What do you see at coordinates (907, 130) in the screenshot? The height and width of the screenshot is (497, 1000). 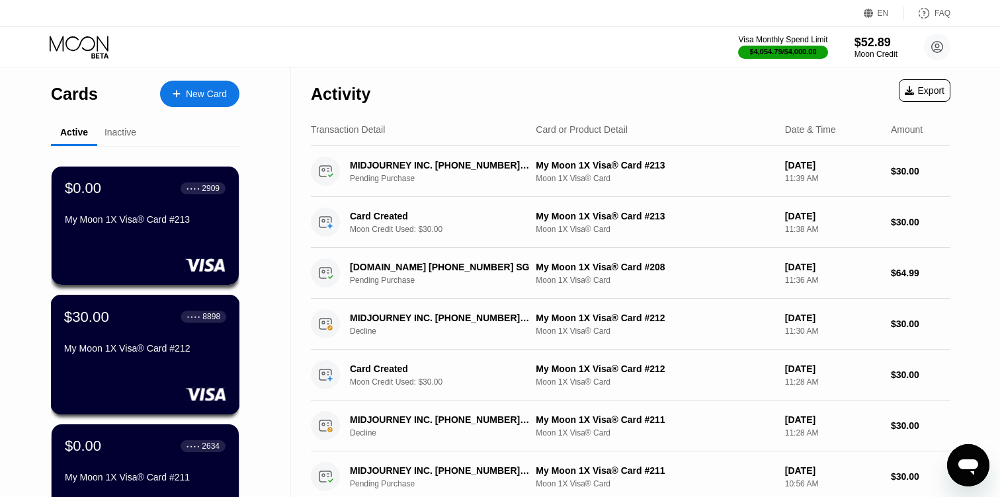 I see `div: Amount` at bounding box center [907, 130].